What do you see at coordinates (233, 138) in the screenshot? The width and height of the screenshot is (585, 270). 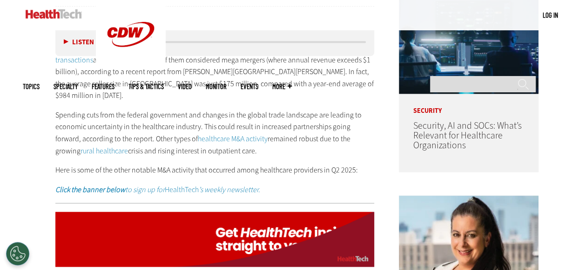 I see `a: healthcare M&A activity` at bounding box center [233, 138].